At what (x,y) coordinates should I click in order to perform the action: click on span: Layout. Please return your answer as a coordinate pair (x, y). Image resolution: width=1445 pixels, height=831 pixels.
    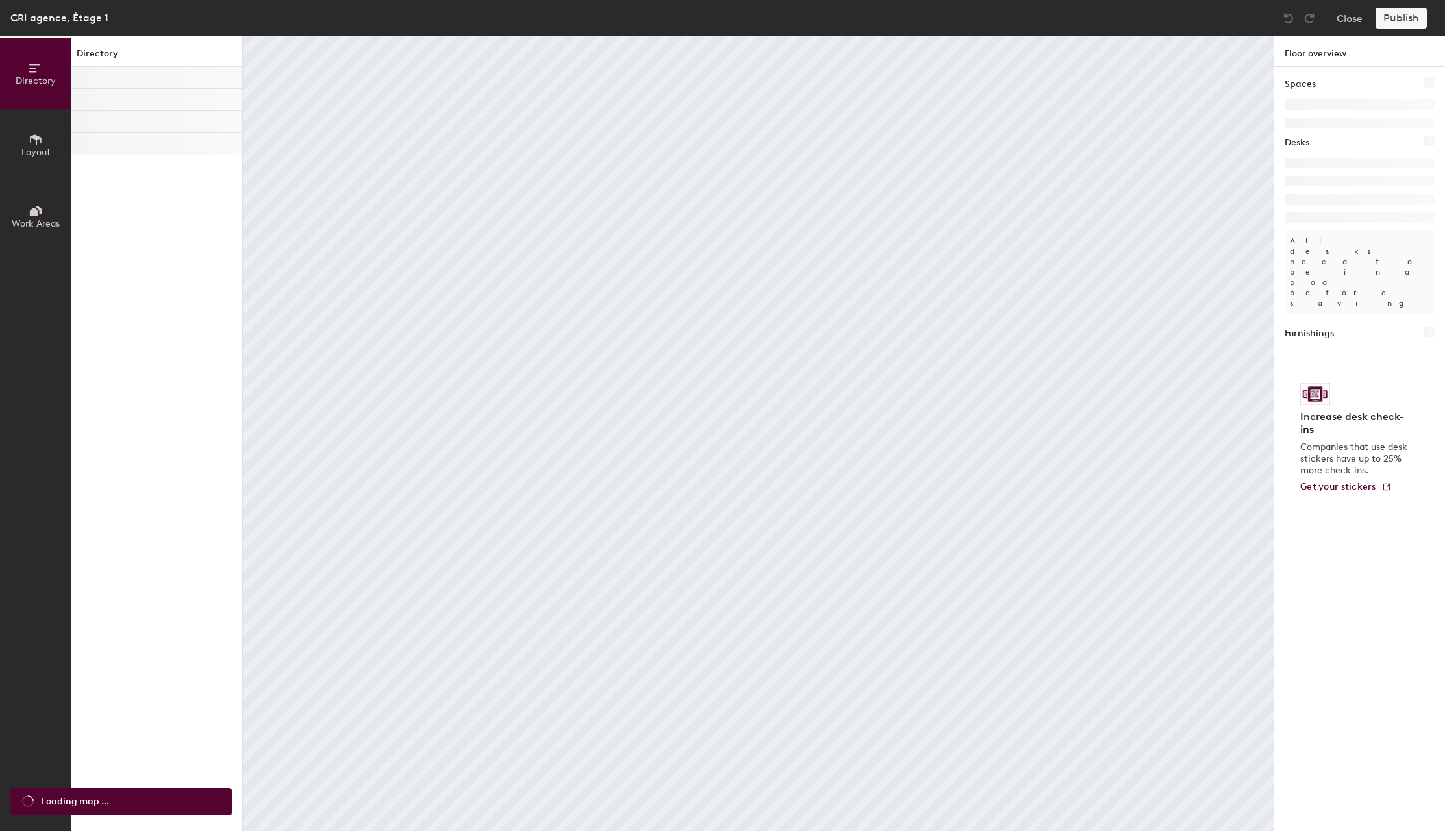
    Looking at the image, I should click on (36, 152).